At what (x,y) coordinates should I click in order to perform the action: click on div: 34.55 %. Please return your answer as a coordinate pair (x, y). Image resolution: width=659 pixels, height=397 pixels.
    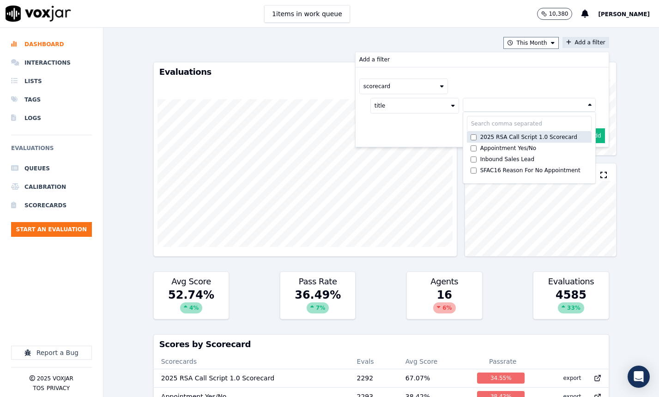
    Looking at the image, I should click on (501, 378).